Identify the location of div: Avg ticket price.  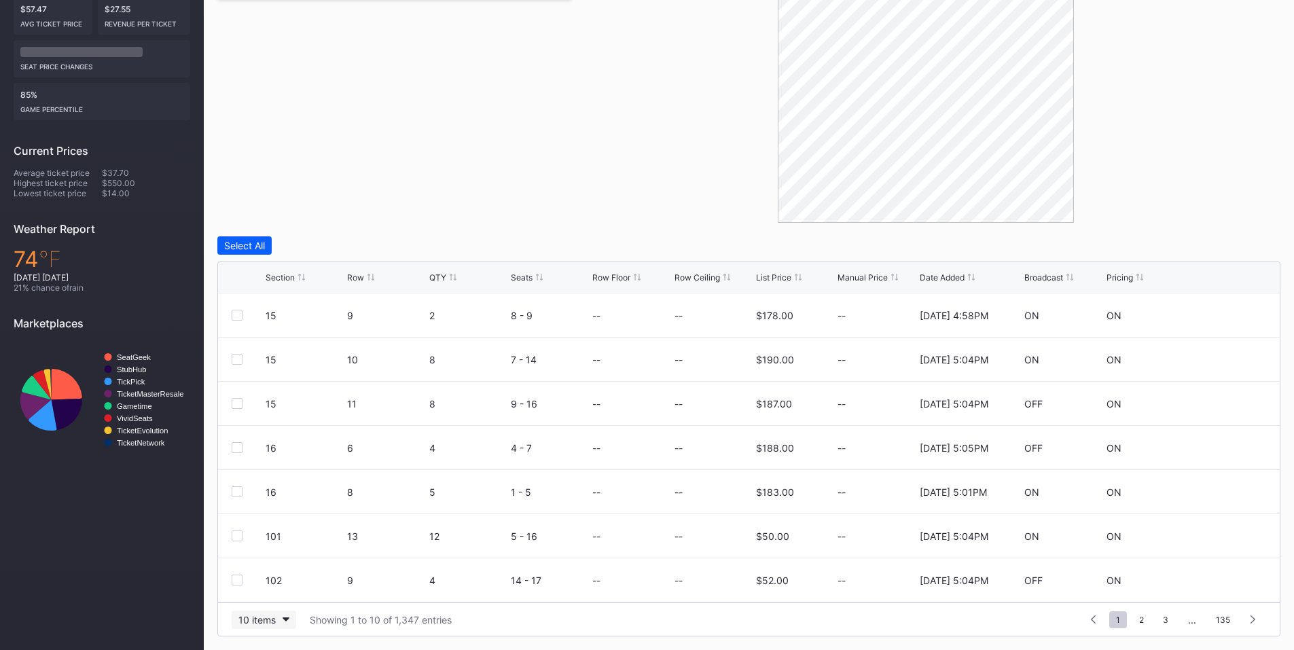
(53, 21).